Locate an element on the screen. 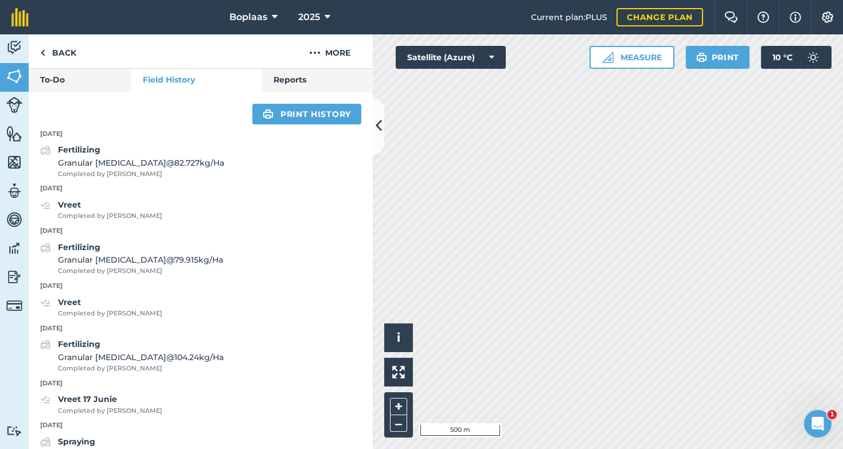 The height and width of the screenshot is (449, 843). button: More is located at coordinates (330, 51).